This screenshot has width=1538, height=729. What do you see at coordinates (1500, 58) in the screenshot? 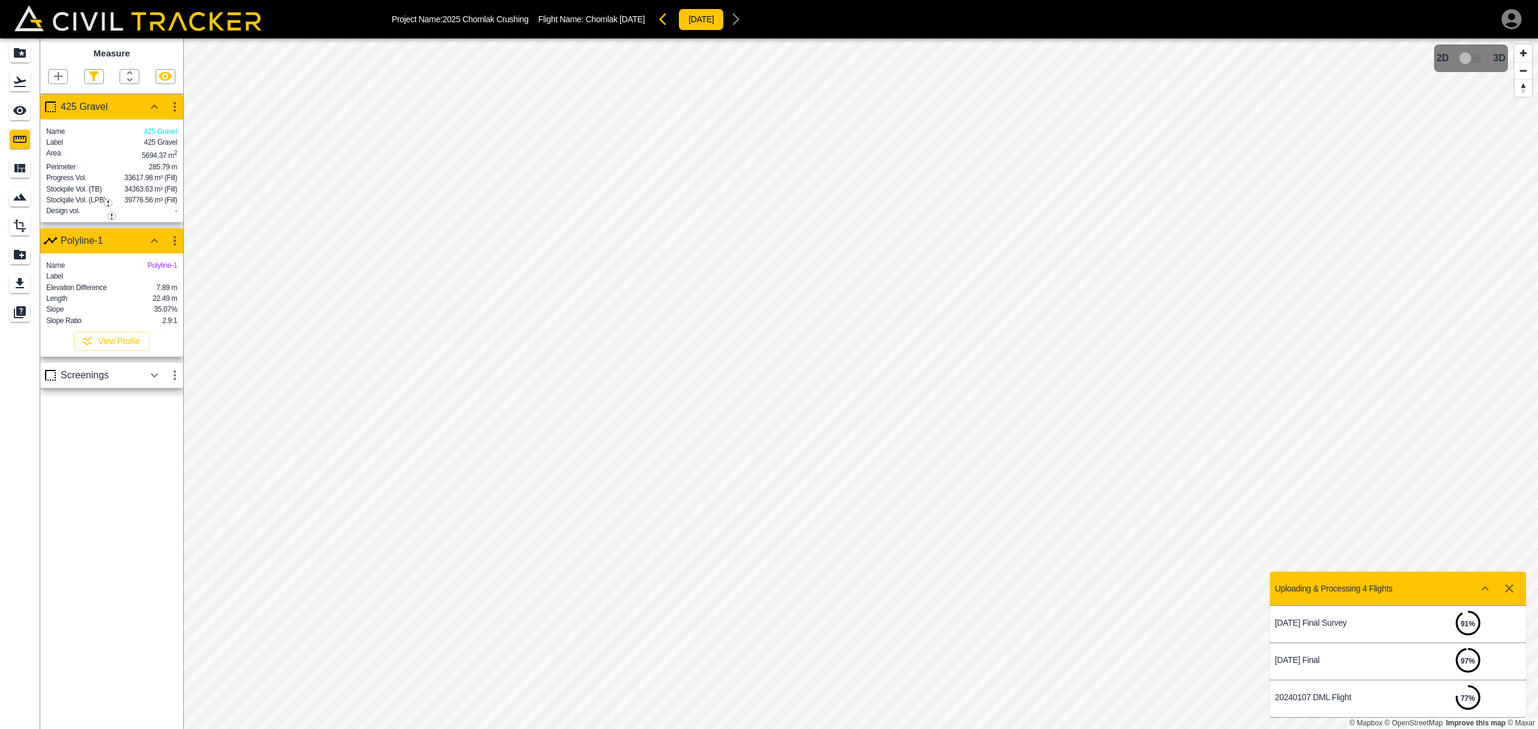
I see `span: 3D` at bounding box center [1500, 58].